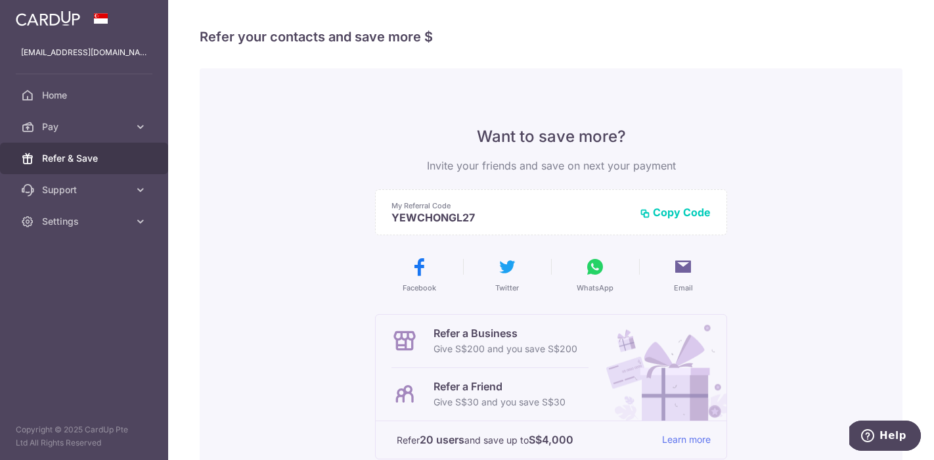  I want to click on img: Refer, so click(660, 367).